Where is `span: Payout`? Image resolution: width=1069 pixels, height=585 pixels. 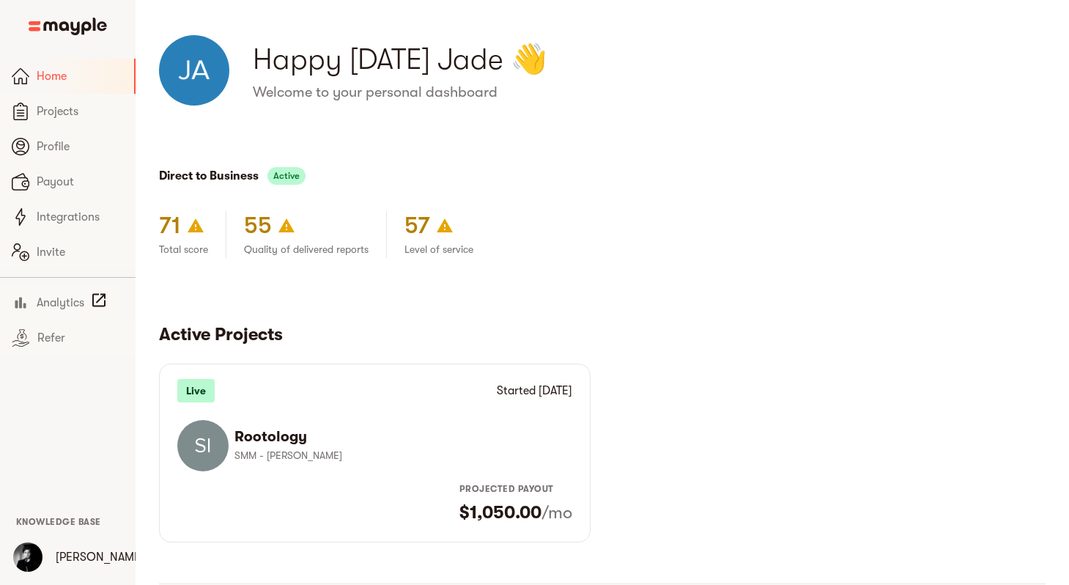
span: Payout is located at coordinates (80, 182).